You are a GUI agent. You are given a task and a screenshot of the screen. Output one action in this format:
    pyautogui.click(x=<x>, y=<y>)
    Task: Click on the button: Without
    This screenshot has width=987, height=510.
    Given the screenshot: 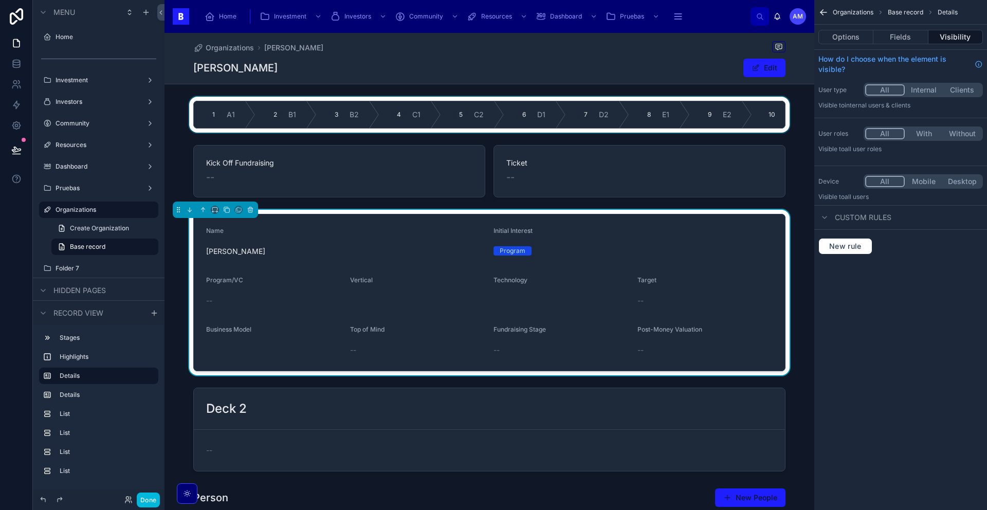 What is the action you would take?
    pyautogui.click(x=962, y=134)
    